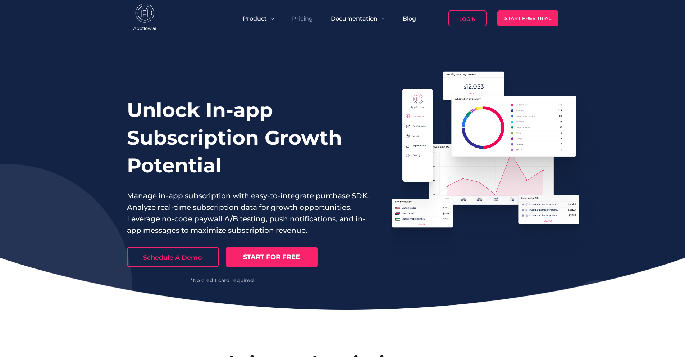 This screenshot has height=357, width=685. What do you see at coordinates (272, 257) in the screenshot?
I see `a: START FOR FREE` at bounding box center [272, 257].